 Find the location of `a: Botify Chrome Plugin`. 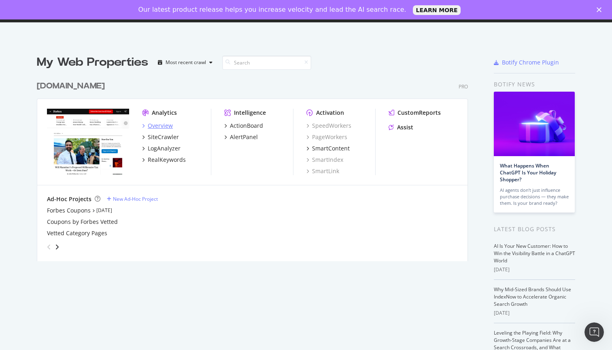

a: Botify Chrome Plugin is located at coordinates (527, 62).